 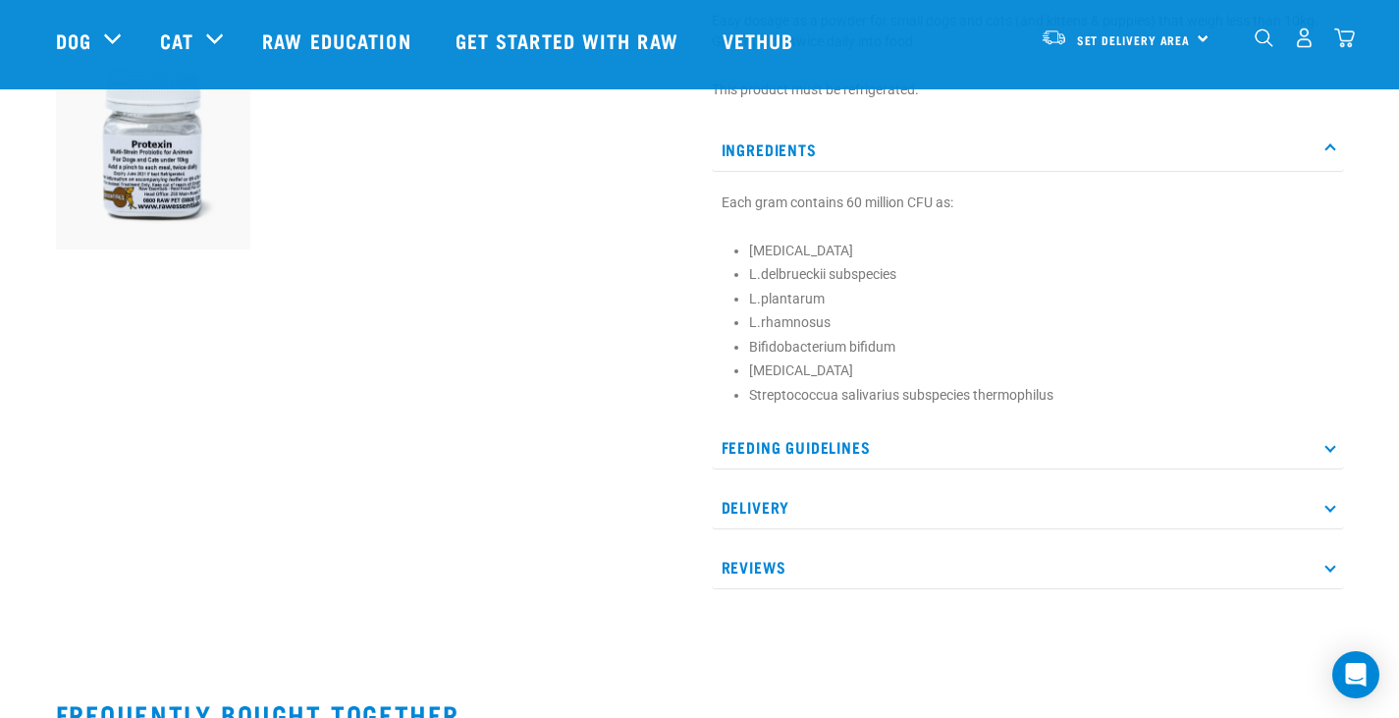 I want to click on p: Each gram contains 60 million CFU as:, so click(x=1028, y=202).